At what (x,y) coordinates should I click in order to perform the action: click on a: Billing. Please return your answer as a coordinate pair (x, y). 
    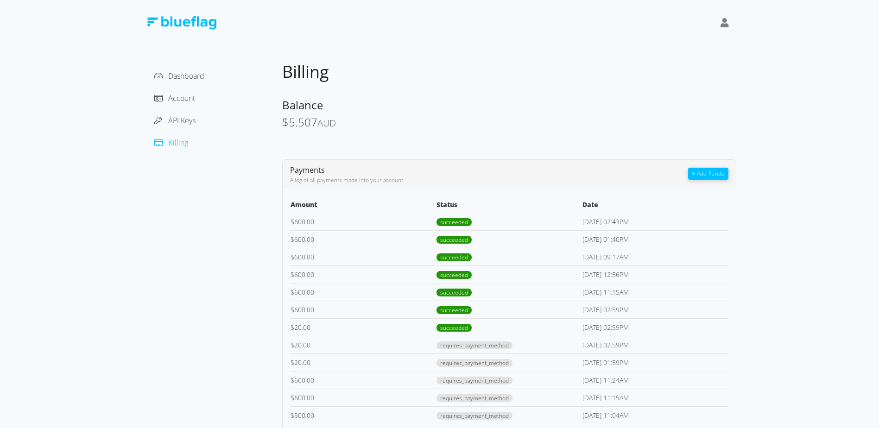
    Looking at the image, I should click on (171, 143).